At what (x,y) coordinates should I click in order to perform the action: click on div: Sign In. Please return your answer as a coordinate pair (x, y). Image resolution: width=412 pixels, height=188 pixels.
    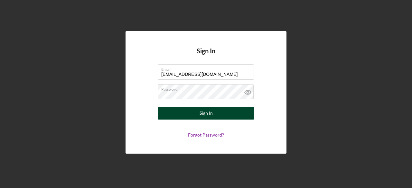
    Looking at the image, I should click on (206, 113).